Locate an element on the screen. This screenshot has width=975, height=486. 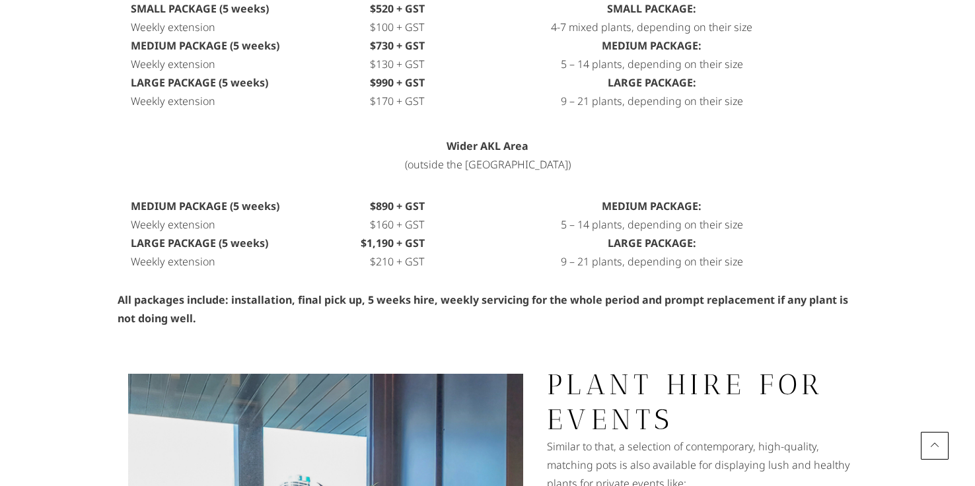
p: 4-7 mixed plants, depending on their size is located at coordinates (652, 27).